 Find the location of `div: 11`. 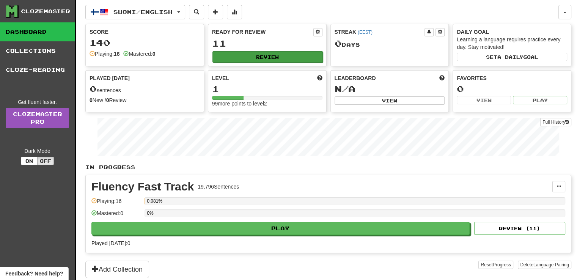

div: 11 is located at coordinates (267, 43).